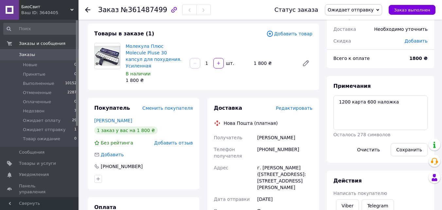 The image size is (442, 210). I want to click on div: шт., so click(230, 63).